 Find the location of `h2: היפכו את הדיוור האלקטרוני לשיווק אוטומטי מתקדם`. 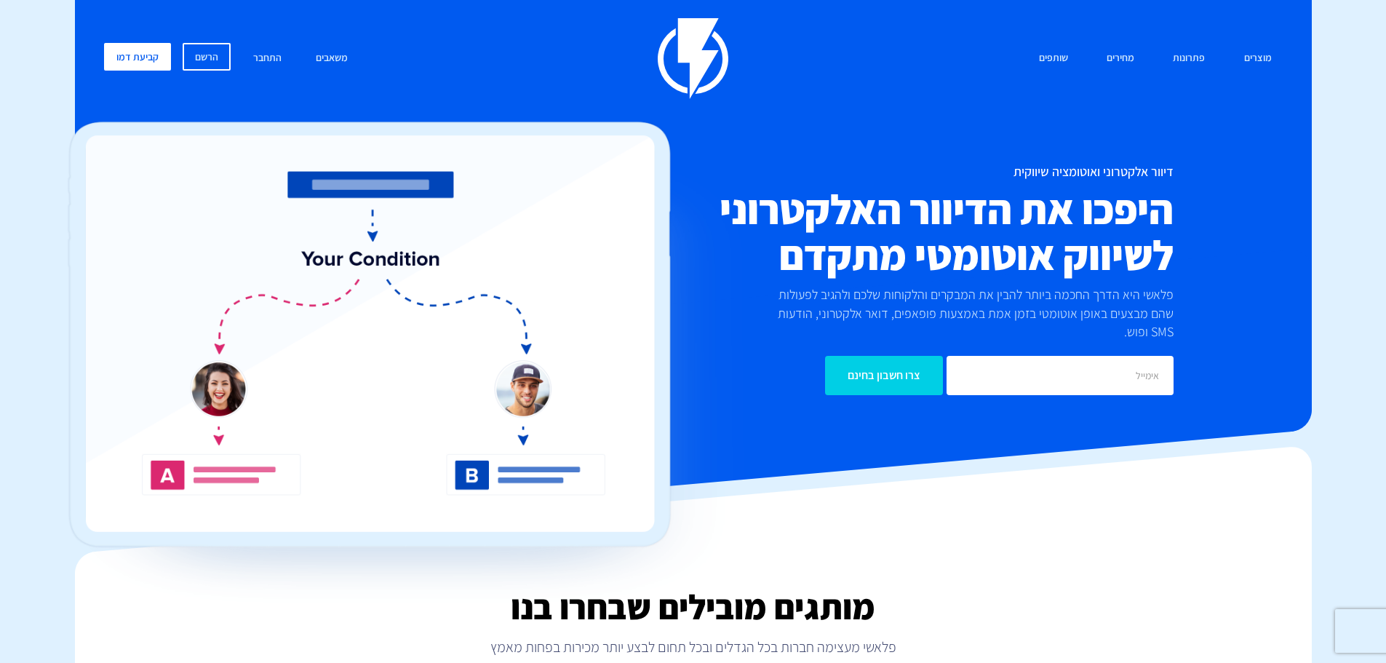

h2: היפכו את הדיוור האלקטרוני לשיווק אוטומטי מתקדם is located at coordinates (890, 232).